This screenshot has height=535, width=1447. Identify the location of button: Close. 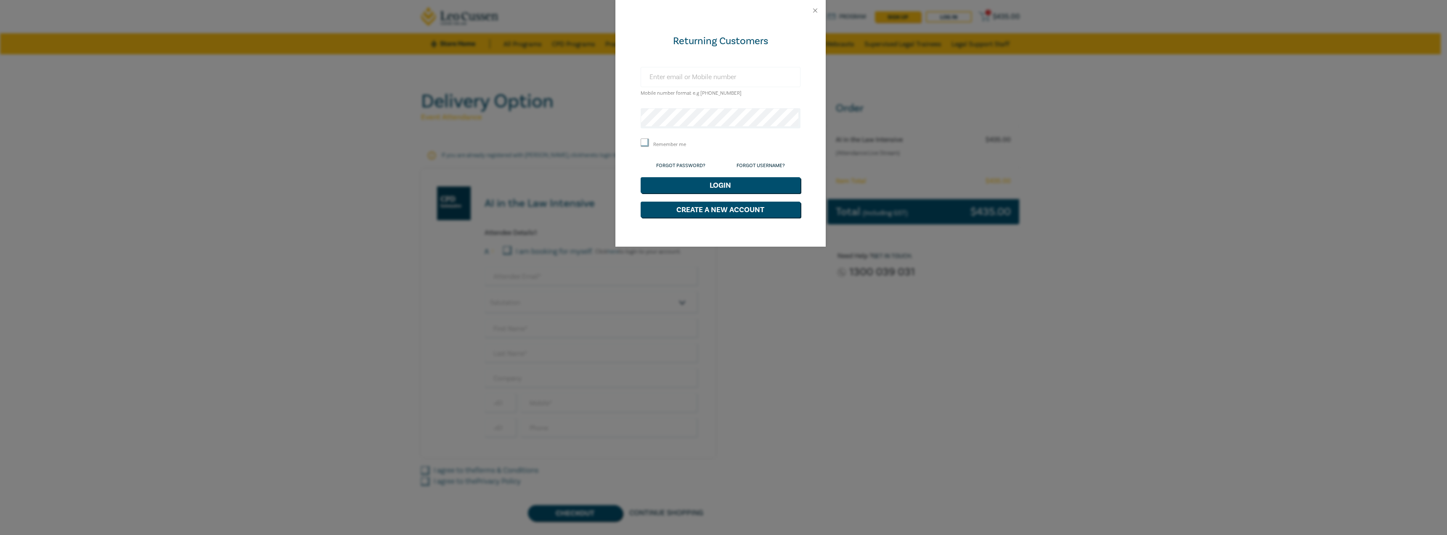
(815, 11).